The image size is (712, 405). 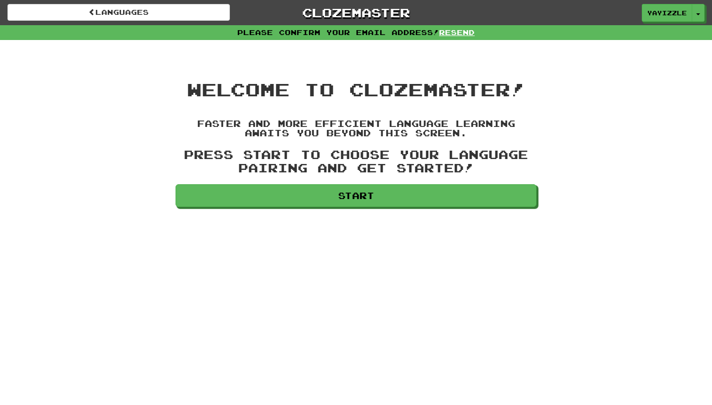 I want to click on a: yayizzle, so click(x=667, y=13).